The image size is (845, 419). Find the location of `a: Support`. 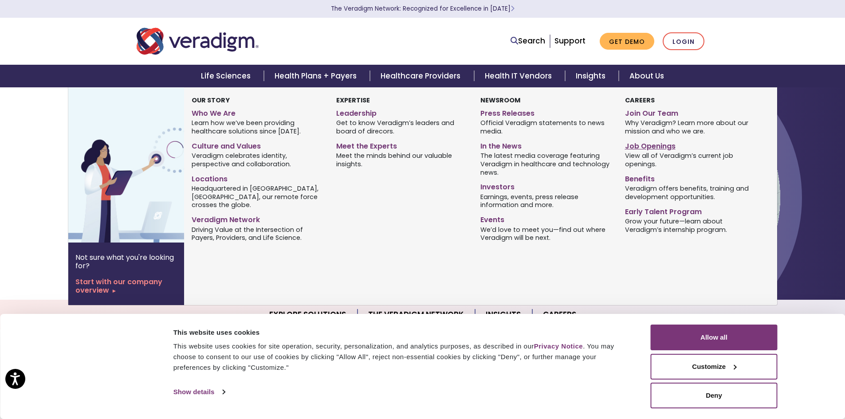

a: Support is located at coordinates (570, 41).